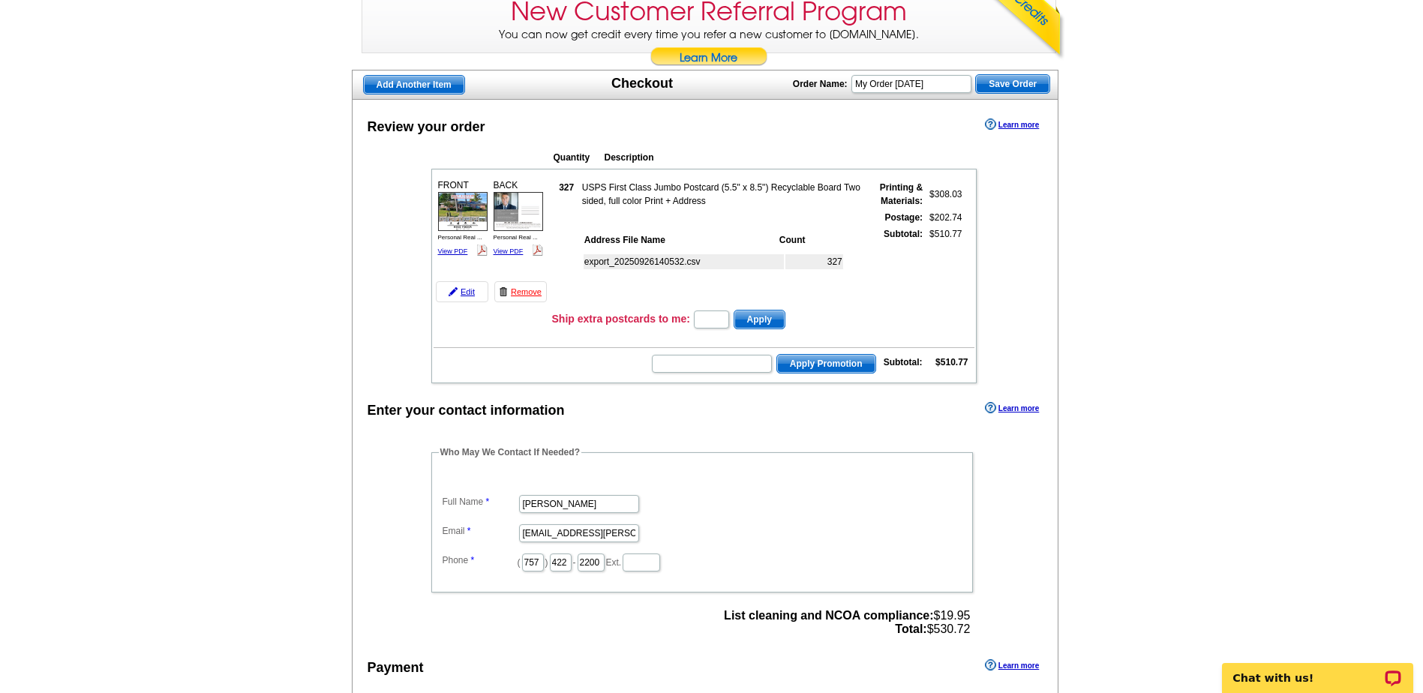 The image size is (1423, 693). Describe the element at coordinates (951, 362) in the screenshot. I see `strong: $510.77` at that location.